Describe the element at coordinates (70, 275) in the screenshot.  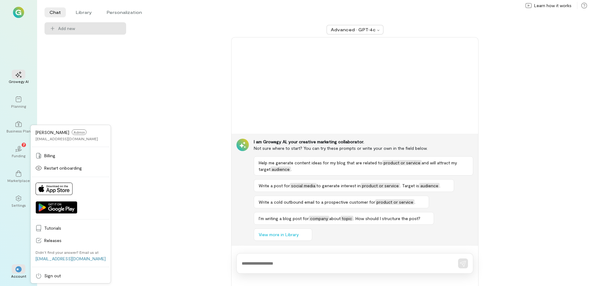
I see `a: Sign out` at that location.